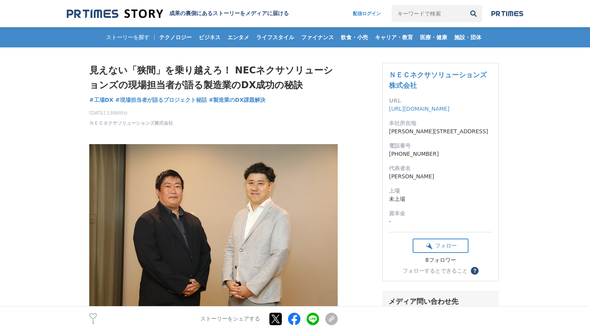 This screenshot has height=331, width=590. I want to click on a: ライフスタイル, so click(275, 37).